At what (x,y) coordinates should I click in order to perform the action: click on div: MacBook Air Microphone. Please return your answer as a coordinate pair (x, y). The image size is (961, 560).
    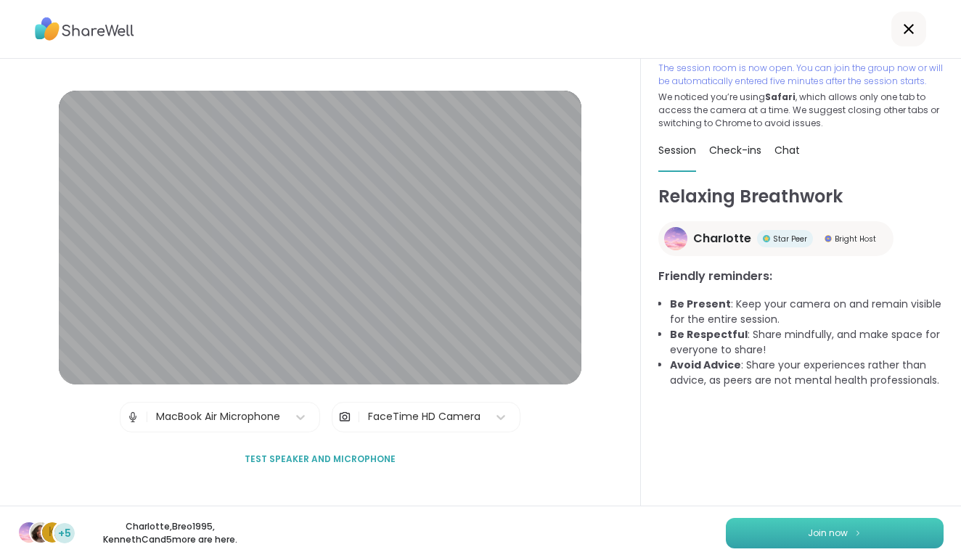
    Looking at the image, I should click on (218, 416).